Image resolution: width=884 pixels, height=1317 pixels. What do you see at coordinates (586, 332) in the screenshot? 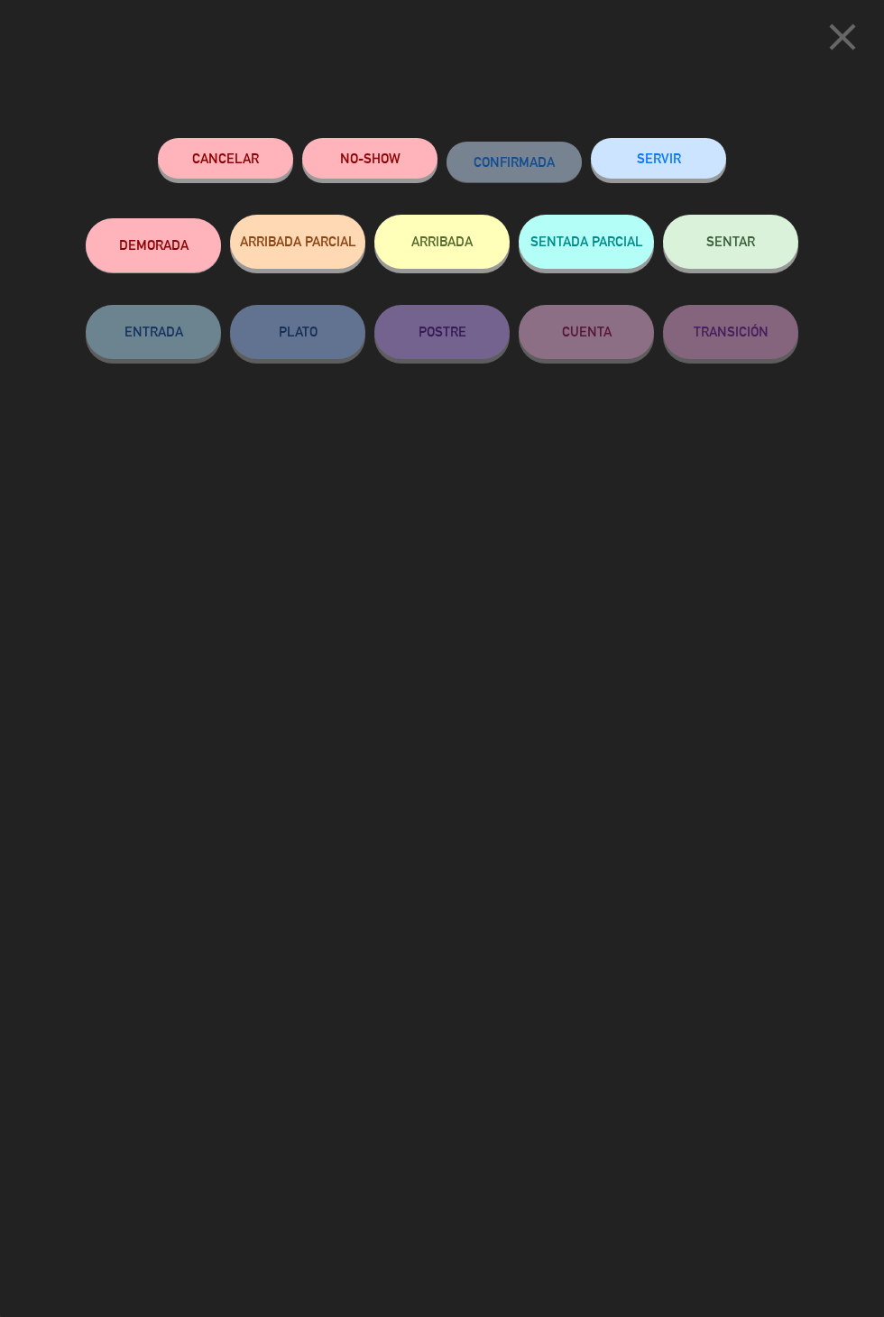
I see `button: CUENTA` at bounding box center [586, 332].